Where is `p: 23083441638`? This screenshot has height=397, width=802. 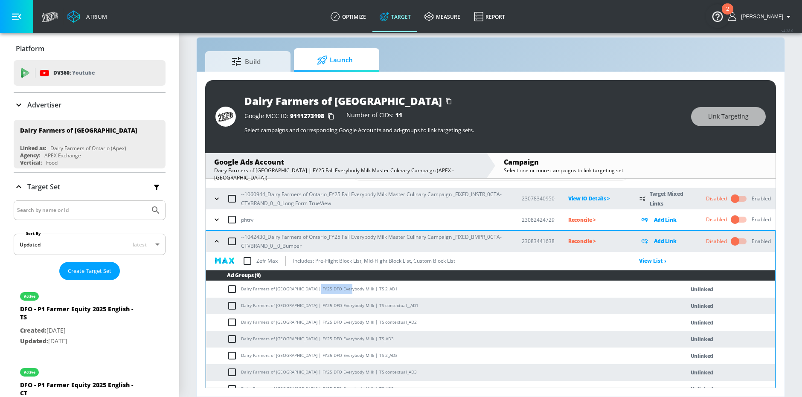
p: 23083441638 is located at coordinates (538, 241).